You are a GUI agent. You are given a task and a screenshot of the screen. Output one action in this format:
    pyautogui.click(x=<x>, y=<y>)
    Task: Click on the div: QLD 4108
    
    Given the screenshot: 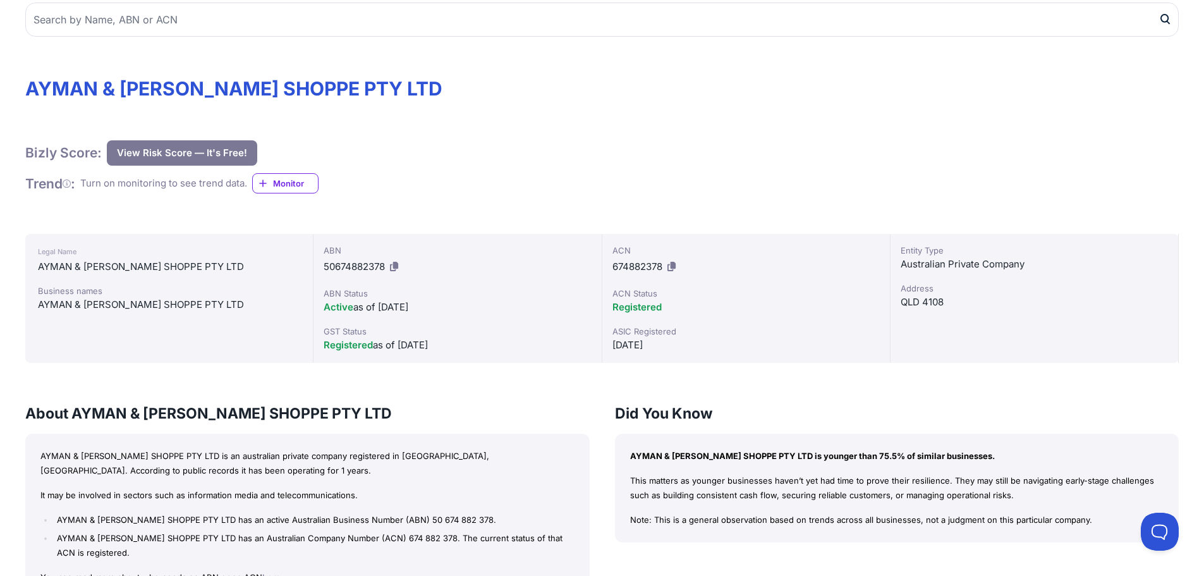 What is the action you would take?
    pyautogui.click(x=1034, y=302)
    